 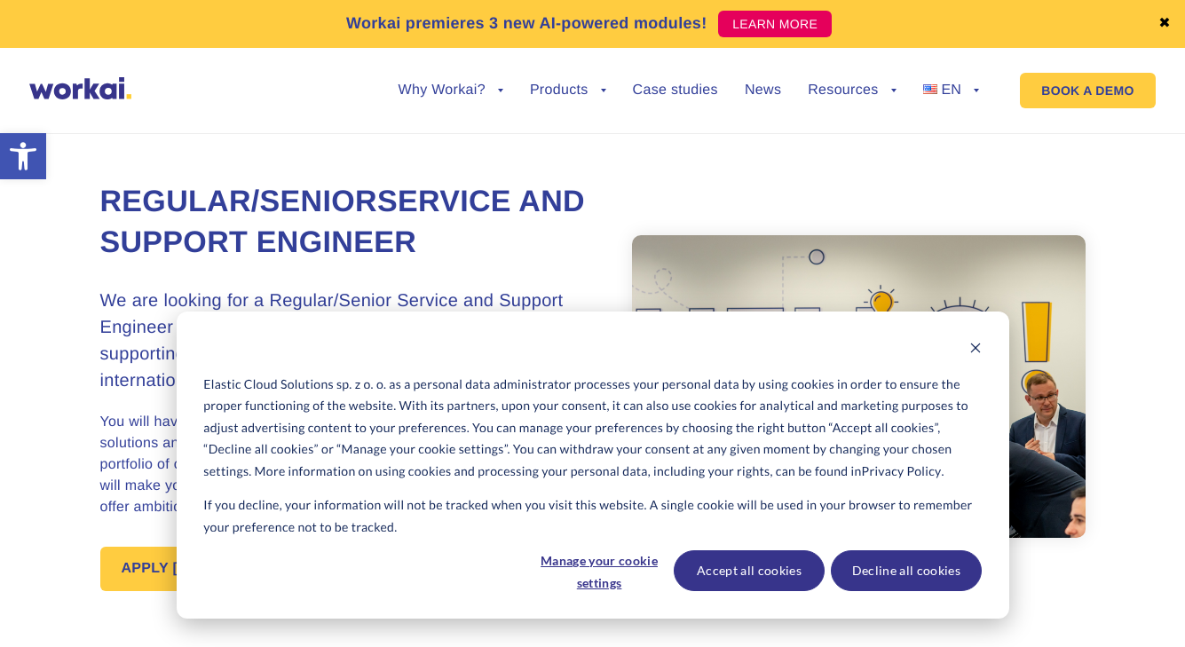 I want to click on p: Workai premieres 3 new AI-powered modules!, so click(x=526, y=23).